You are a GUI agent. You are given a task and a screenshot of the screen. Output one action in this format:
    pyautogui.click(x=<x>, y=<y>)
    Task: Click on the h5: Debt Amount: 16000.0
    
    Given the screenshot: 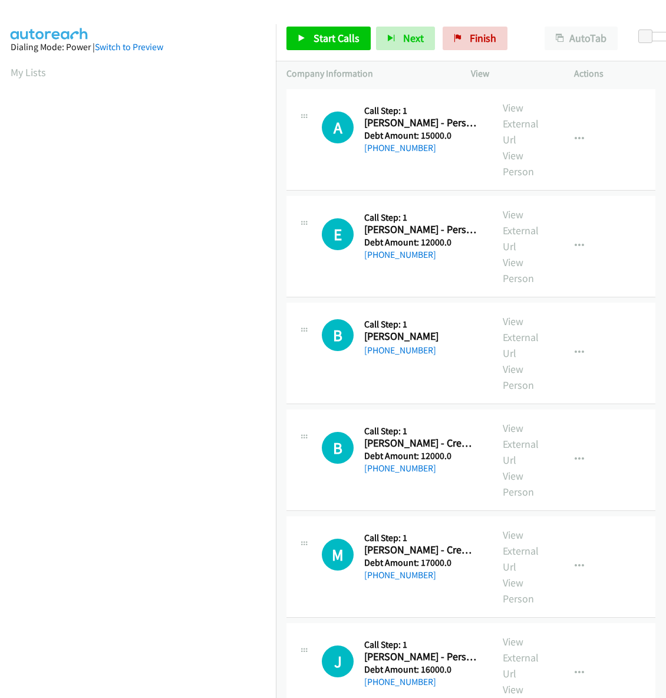 What is the action you would take?
    pyautogui.click(x=420, y=669)
    